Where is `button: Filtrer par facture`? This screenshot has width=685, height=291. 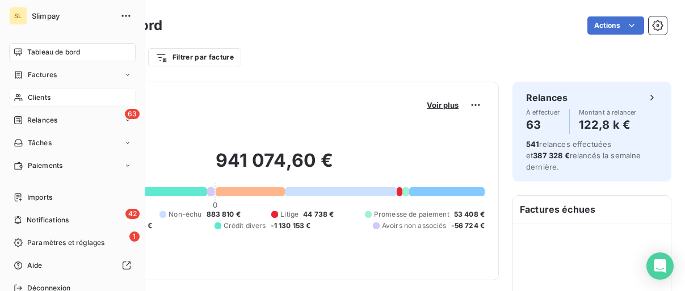
button: Filtrer par facture is located at coordinates (195, 57).